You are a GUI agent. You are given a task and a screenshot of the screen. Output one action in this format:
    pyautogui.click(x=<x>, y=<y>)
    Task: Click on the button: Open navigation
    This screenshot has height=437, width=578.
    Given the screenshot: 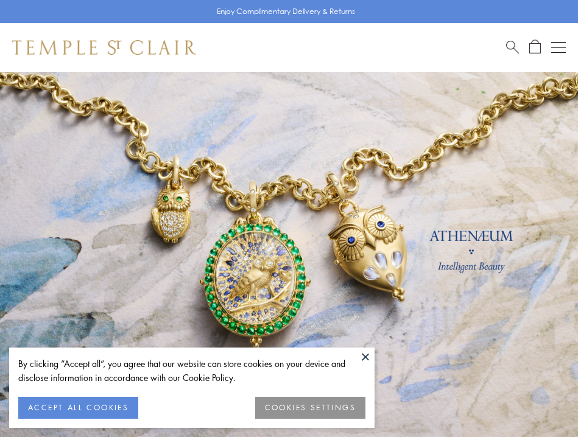 What is the action you would take?
    pyautogui.click(x=558, y=47)
    